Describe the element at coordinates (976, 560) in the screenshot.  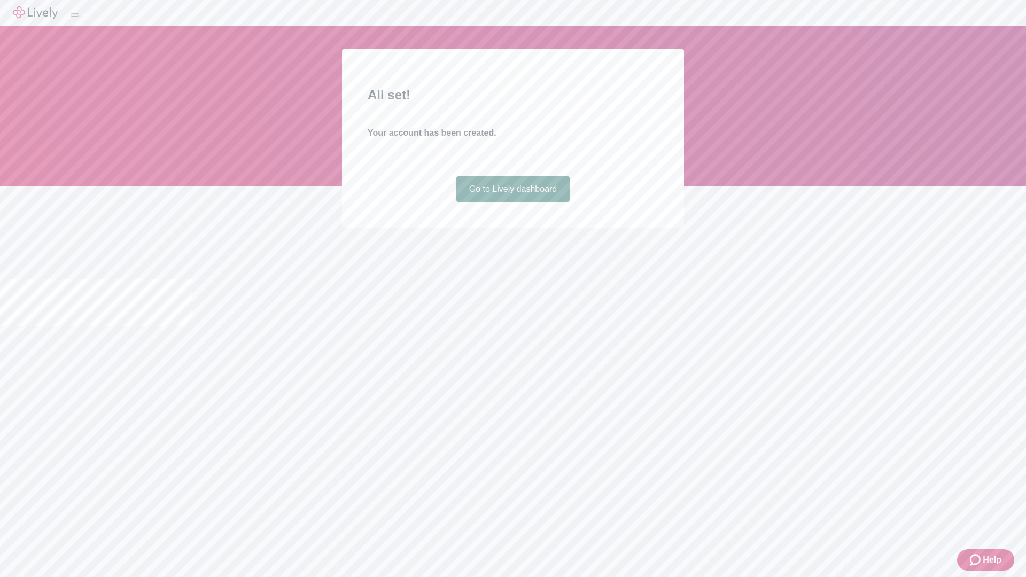
I see `svg: Zendesk support icon` at that location.